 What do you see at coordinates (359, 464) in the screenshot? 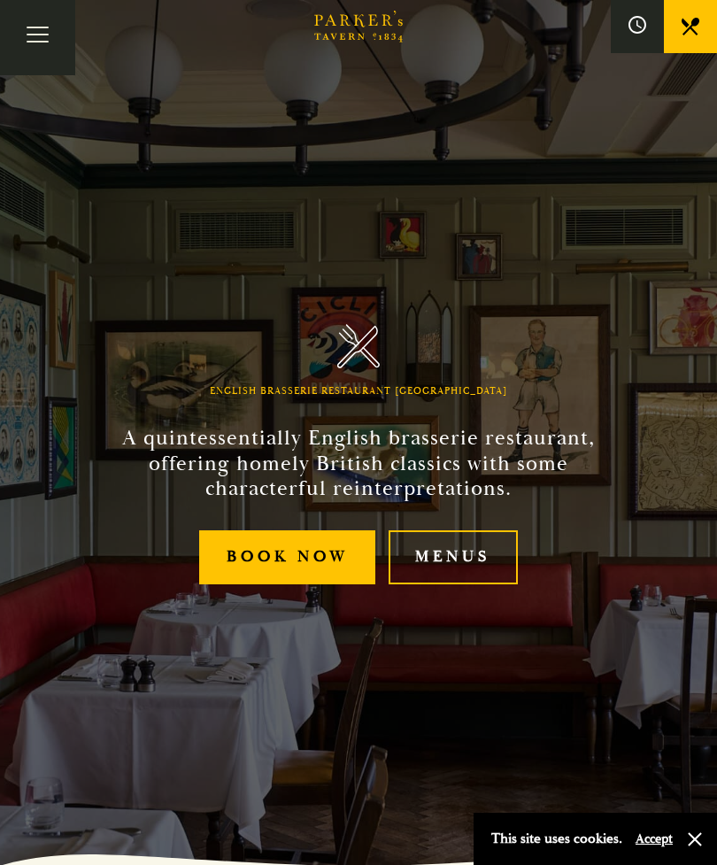
I see `h2: A quintessentially English brasserie restaurant, offering homely British classics with some chara...` at bounding box center [359, 464].